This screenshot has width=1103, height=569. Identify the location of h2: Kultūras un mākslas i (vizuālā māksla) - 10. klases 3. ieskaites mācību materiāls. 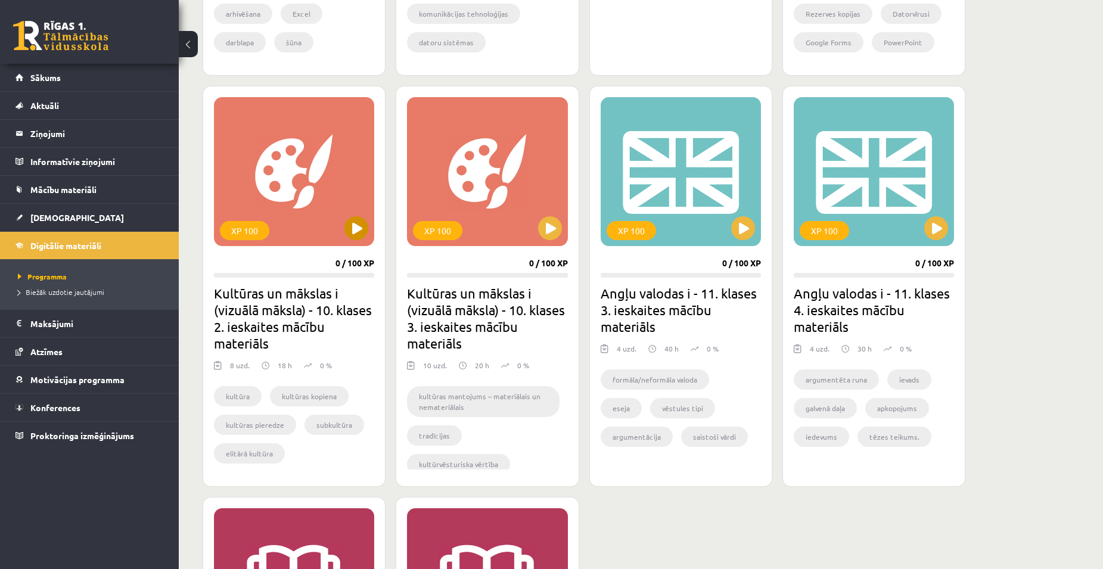
(487, 318).